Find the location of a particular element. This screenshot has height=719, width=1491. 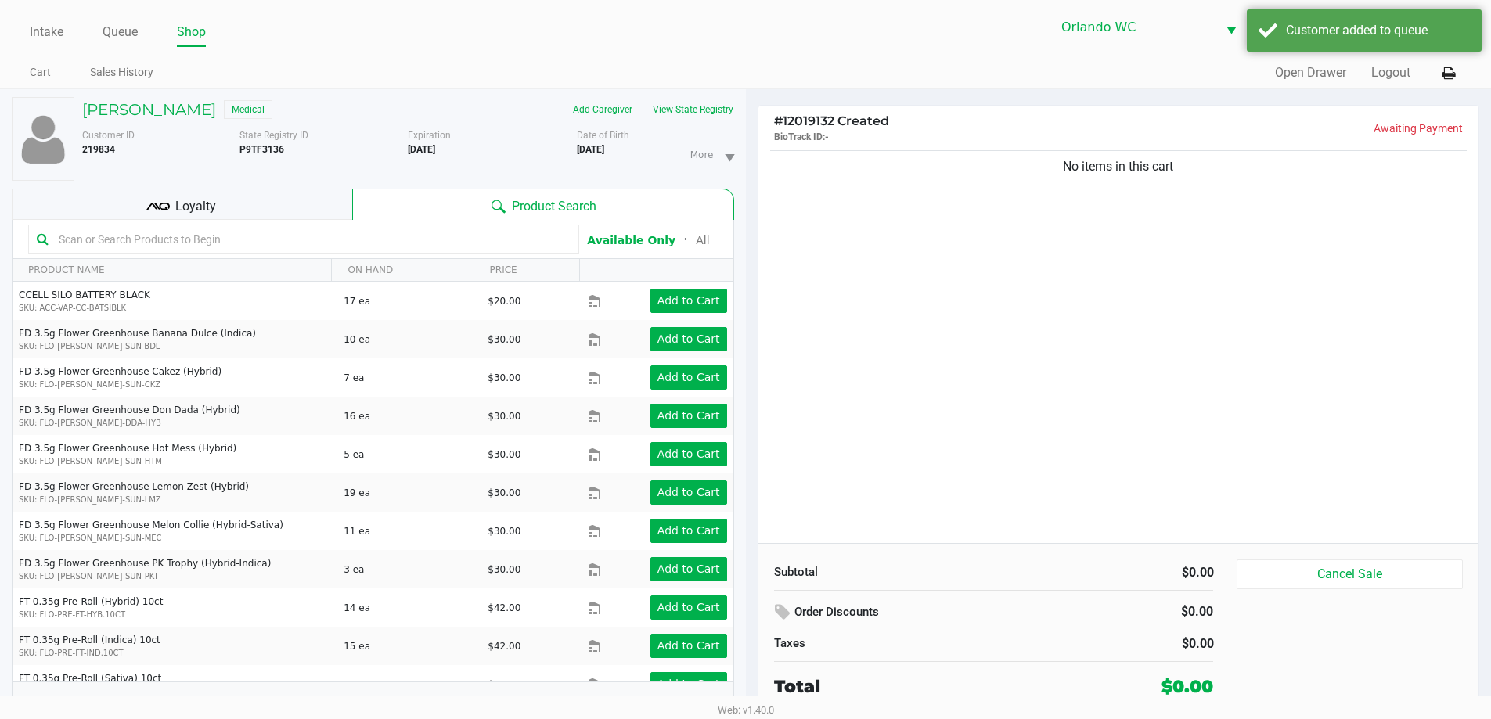

span: Date of Birth is located at coordinates (603, 135).